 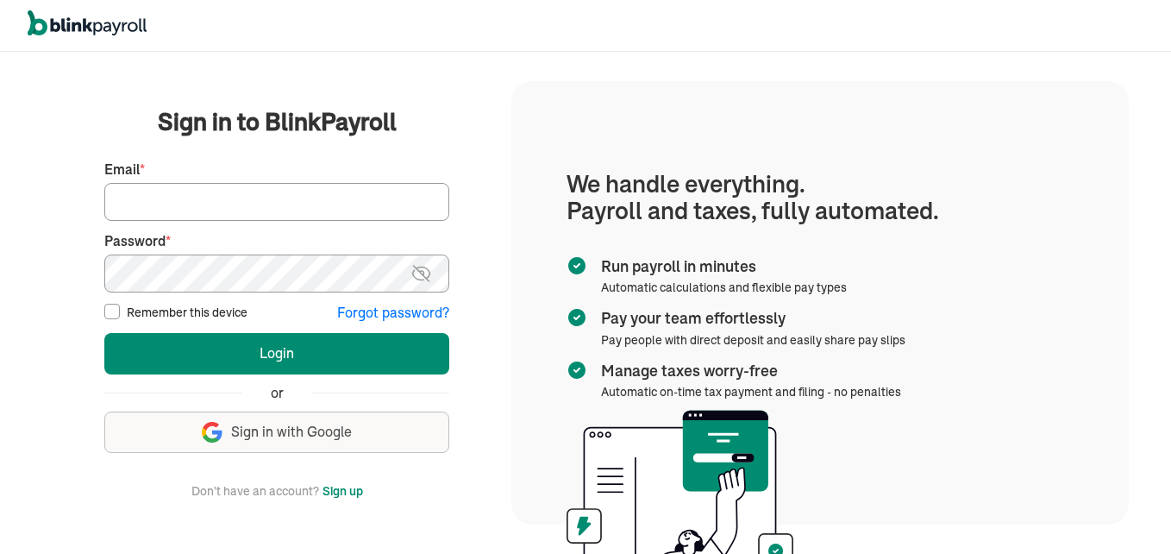 I want to click on img: eye, so click(x=421, y=273).